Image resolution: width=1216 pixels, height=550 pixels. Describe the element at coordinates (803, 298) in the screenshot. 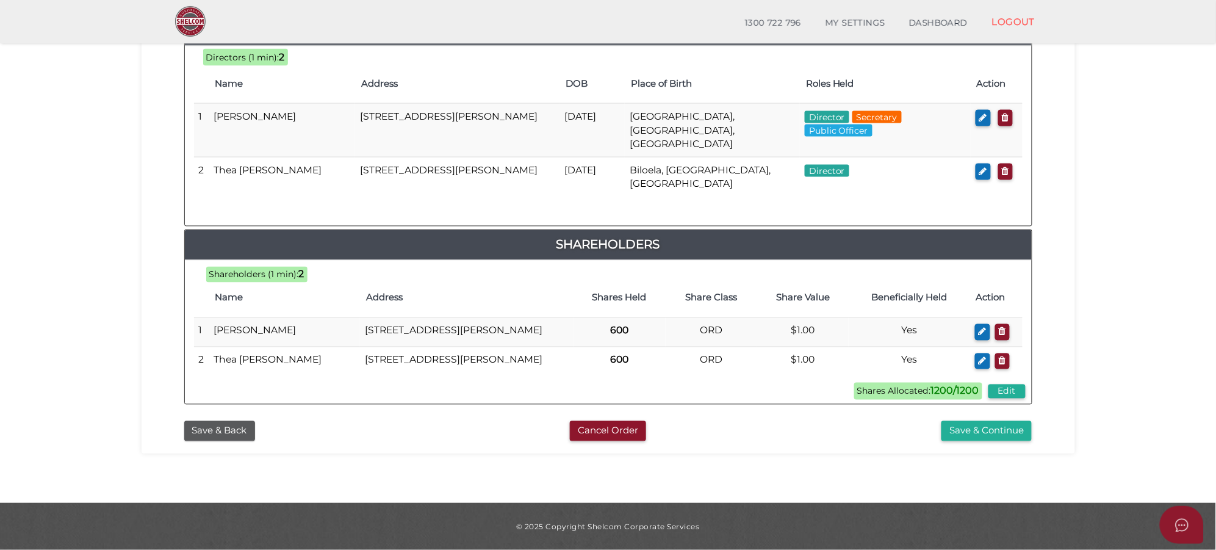

I see `h4: Share Value` at that location.